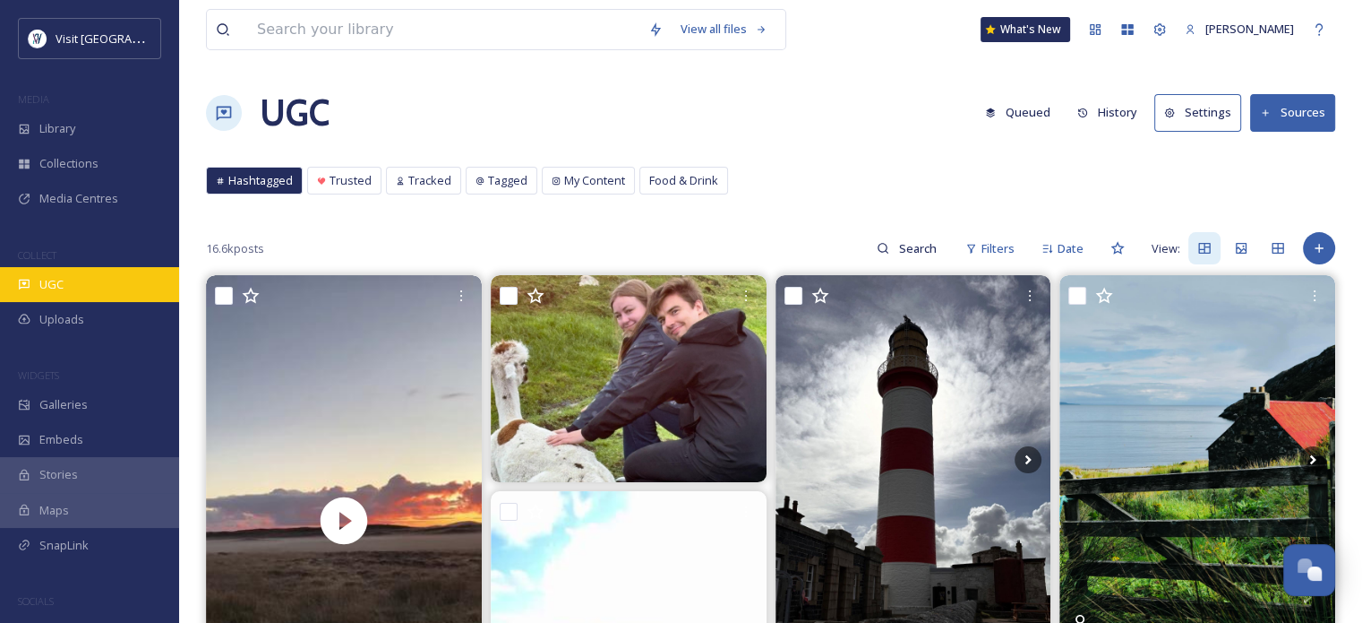 Image resolution: width=1362 pixels, height=623 pixels. I want to click on span: Date, so click(1070, 248).